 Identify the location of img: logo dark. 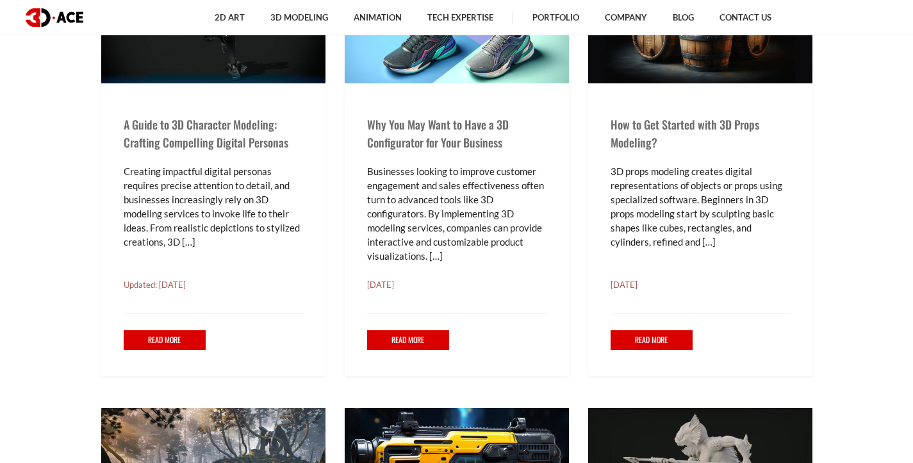
(54, 17).